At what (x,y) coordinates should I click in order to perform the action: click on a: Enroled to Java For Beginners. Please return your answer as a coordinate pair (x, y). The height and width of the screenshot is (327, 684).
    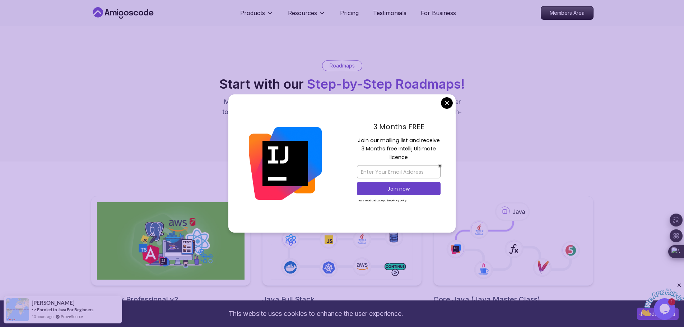
    Looking at the image, I should click on (65, 310).